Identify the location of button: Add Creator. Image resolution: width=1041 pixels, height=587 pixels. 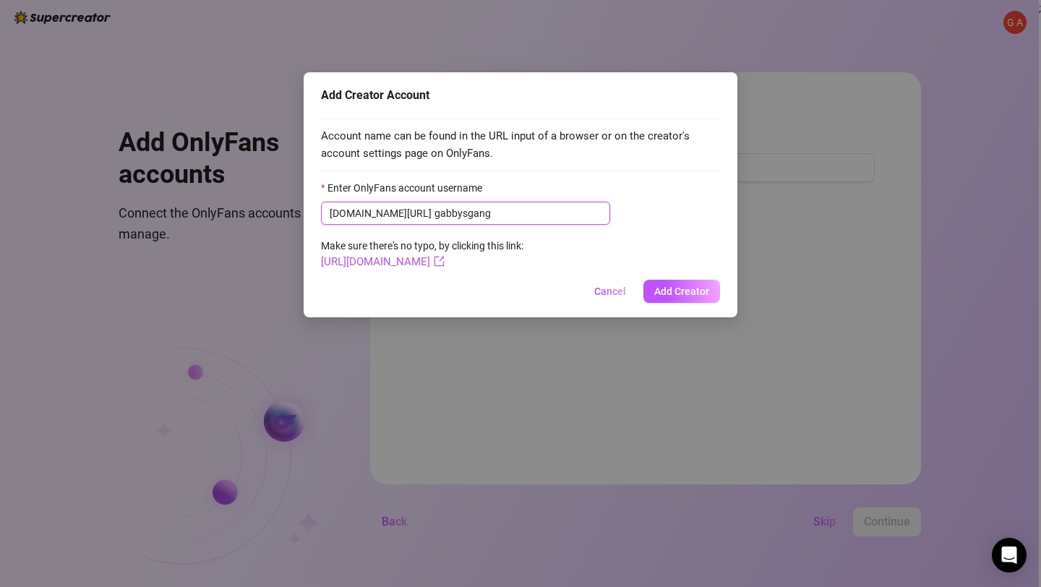
(682, 291).